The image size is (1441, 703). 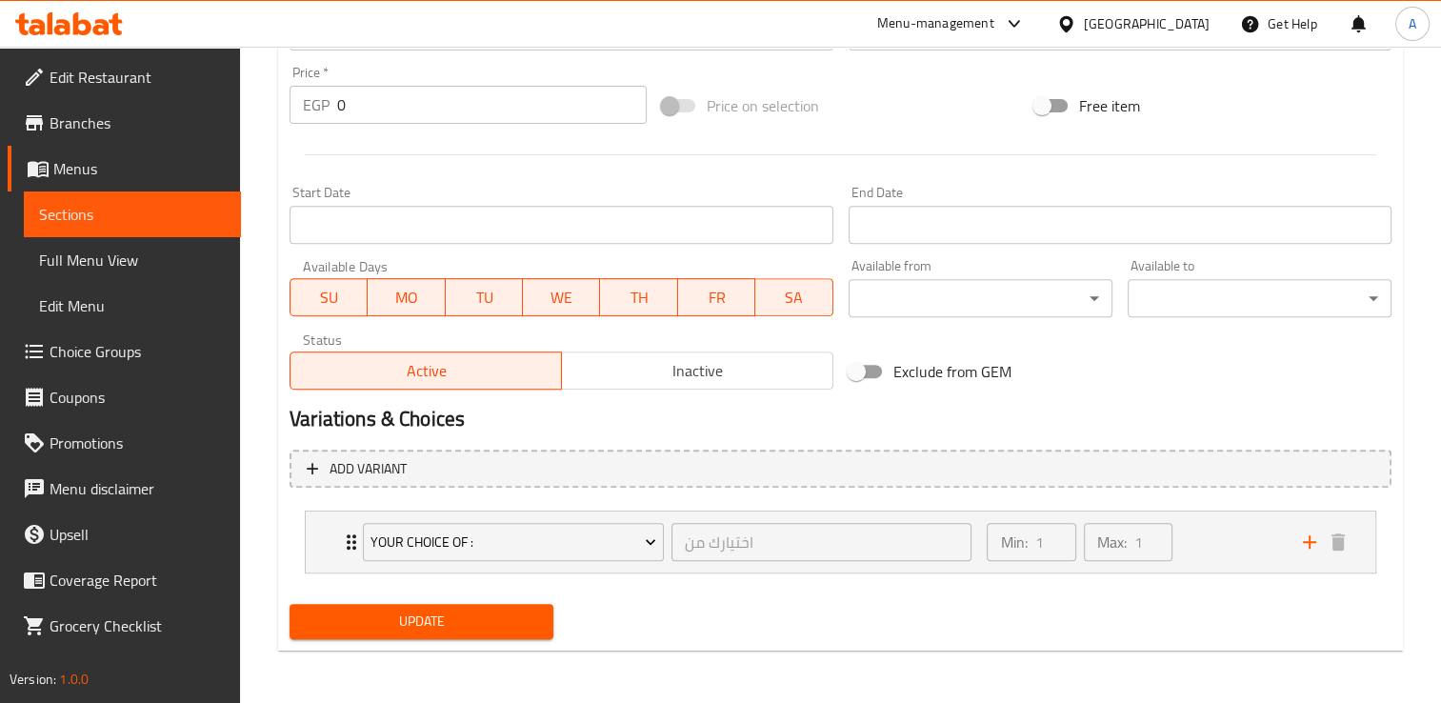 I want to click on span: FR, so click(x=716, y=297).